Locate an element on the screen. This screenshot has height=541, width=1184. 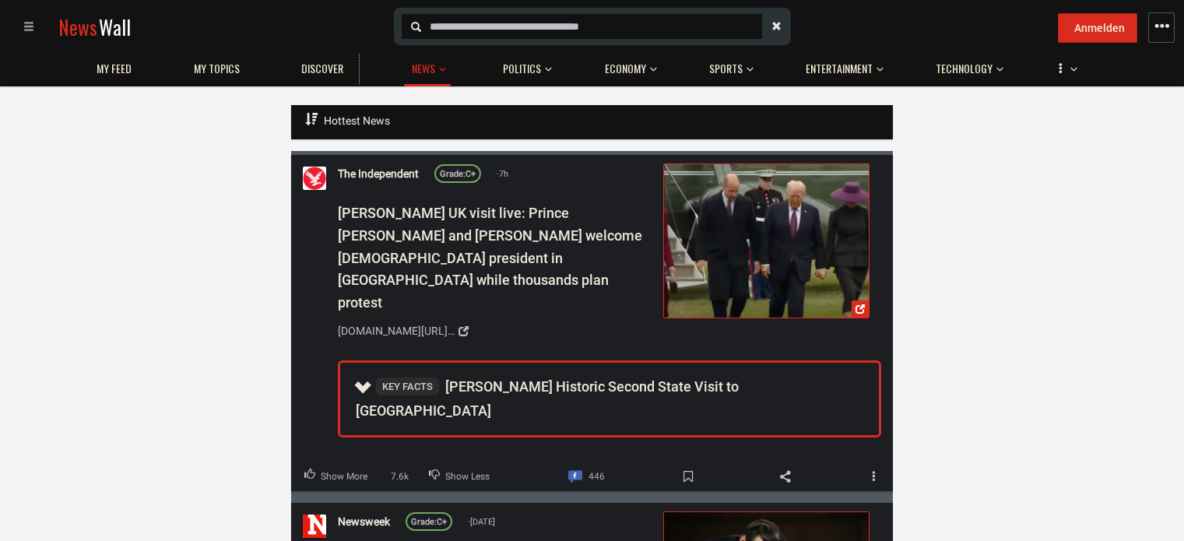
button: Sports is located at coordinates (727, 65).